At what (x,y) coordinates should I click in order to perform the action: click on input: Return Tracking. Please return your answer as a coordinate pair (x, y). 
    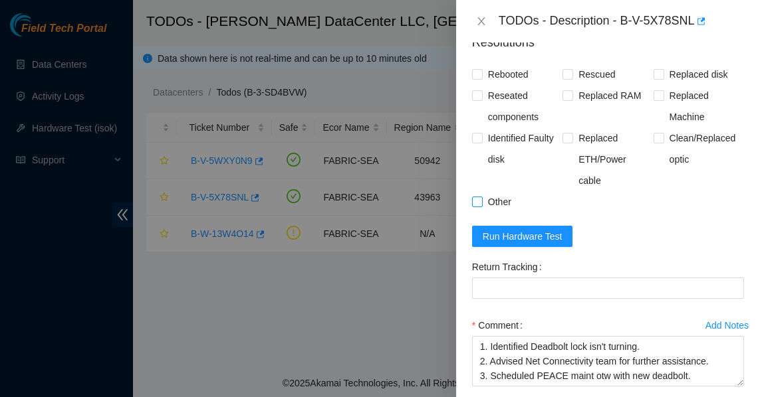
    Looking at the image, I should click on (607, 288).